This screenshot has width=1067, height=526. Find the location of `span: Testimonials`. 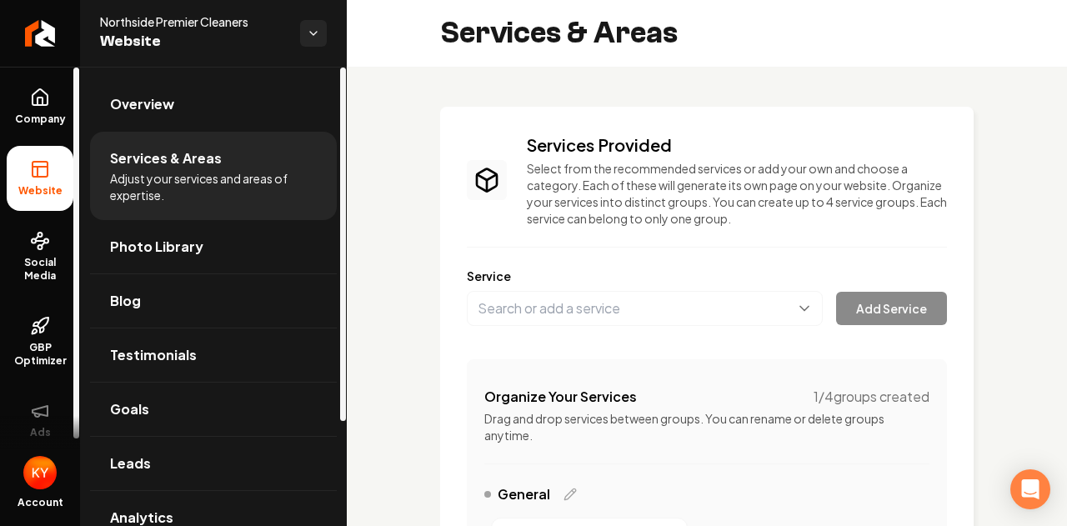

span: Testimonials is located at coordinates (153, 355).